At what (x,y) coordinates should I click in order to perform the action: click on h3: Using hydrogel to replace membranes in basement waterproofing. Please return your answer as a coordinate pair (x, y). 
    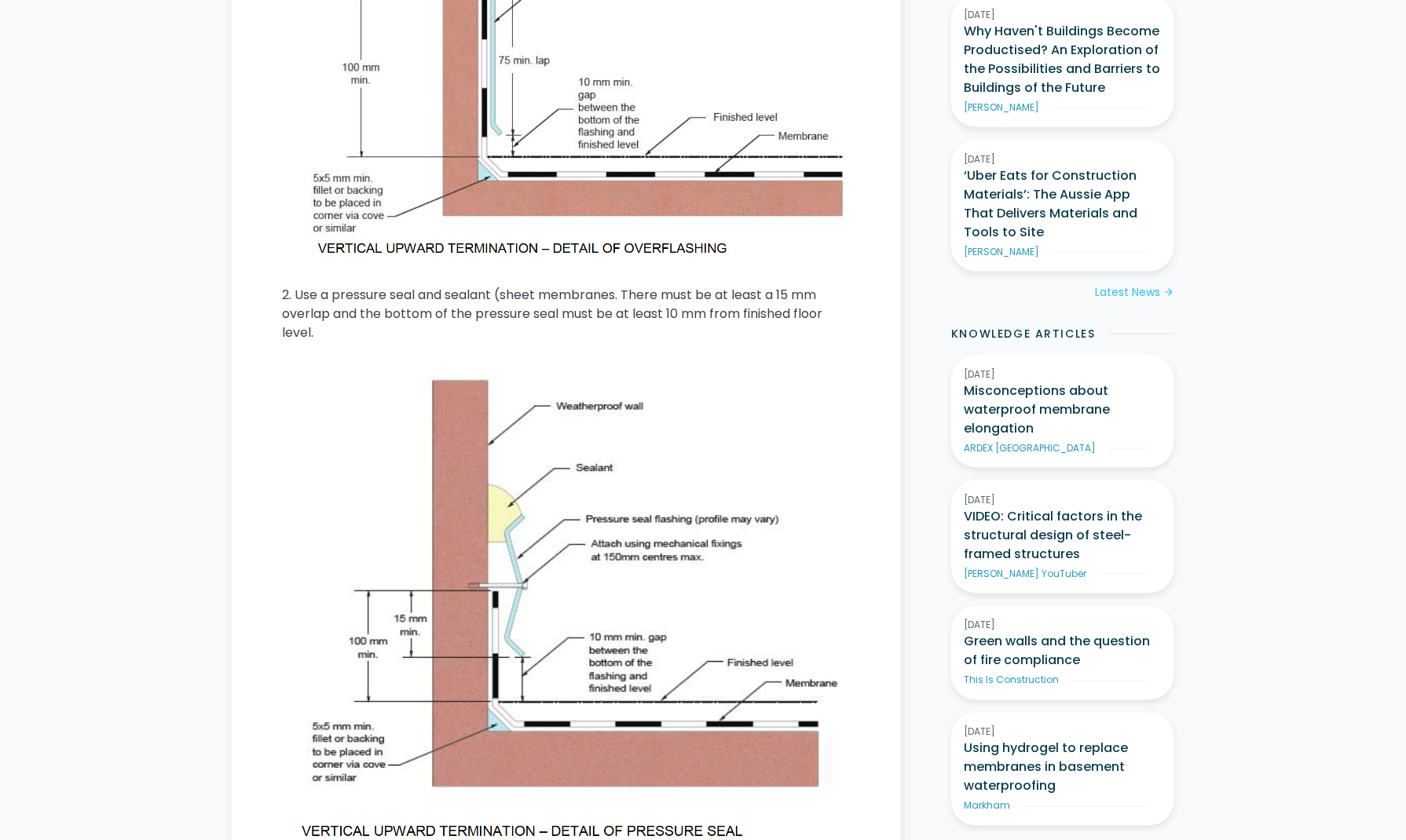
    Looking at the image, I should click on (1063, 768).